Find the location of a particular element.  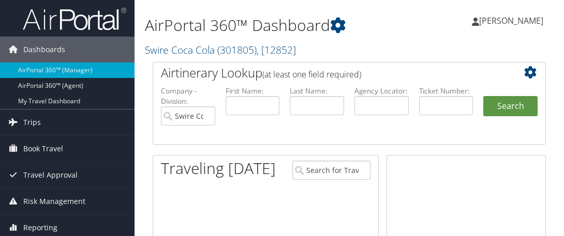

label: Ticket Number: is located at coordinates (446, 91).